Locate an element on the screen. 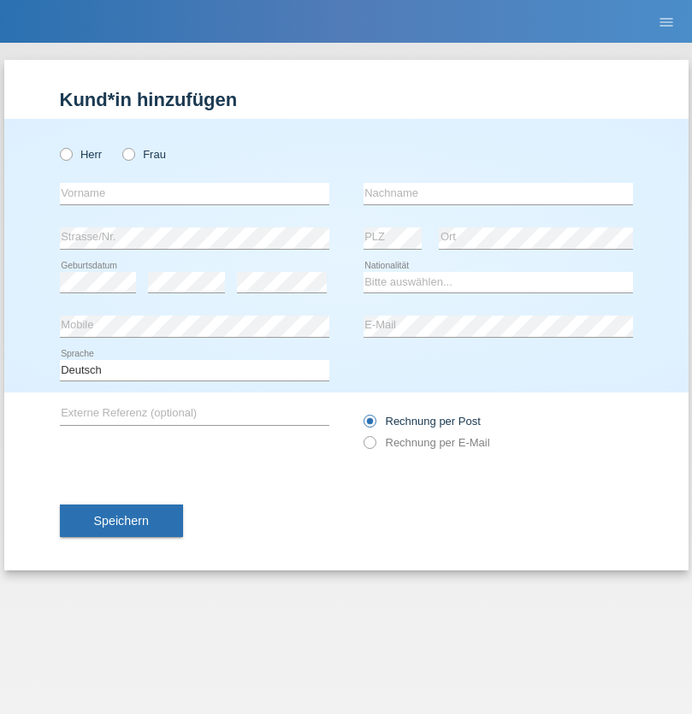 Image resolution: width=692 pixels, height=714 pixels. input: Rechnung per E-Mail is located at coordinates (369, 447).